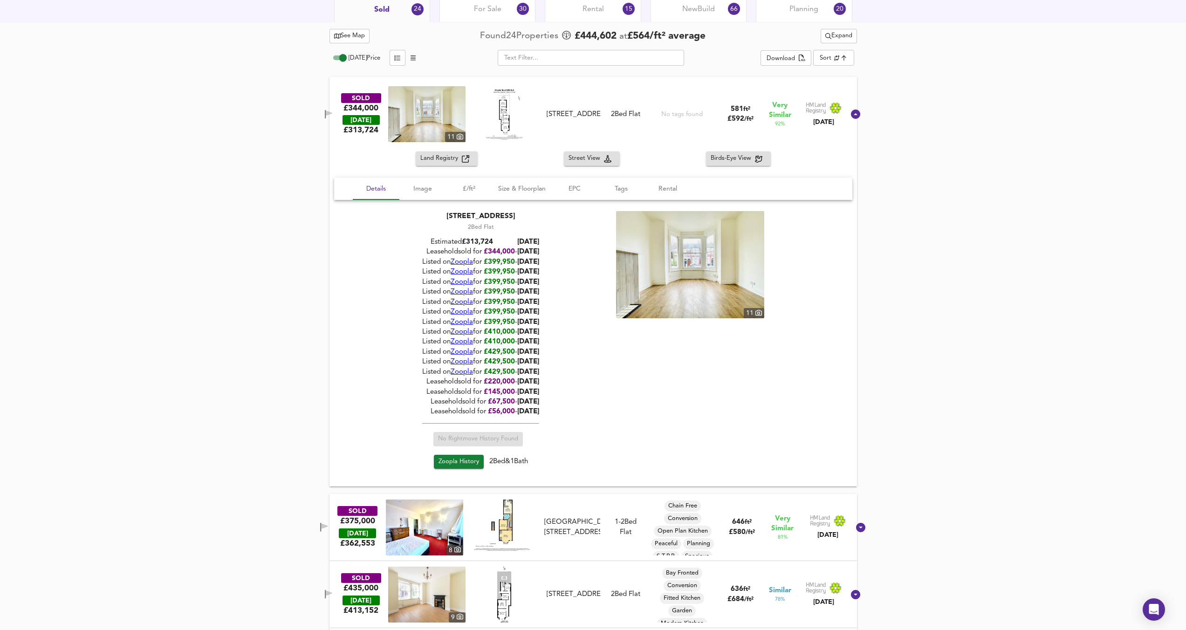 This screenshot has height=630, width=1186. Describe the element at coordinates (504, 114) in the screenshot. I see `img: Floorplan` at that location.